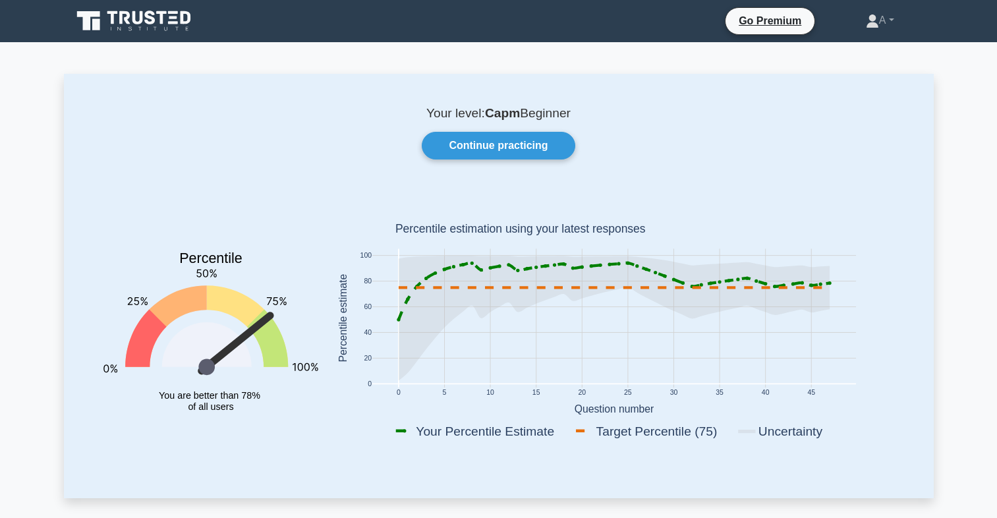  What do you see at coordinates (366, 256) in the screenshot?
I see `text: 100` at bounding box center [366, 256].